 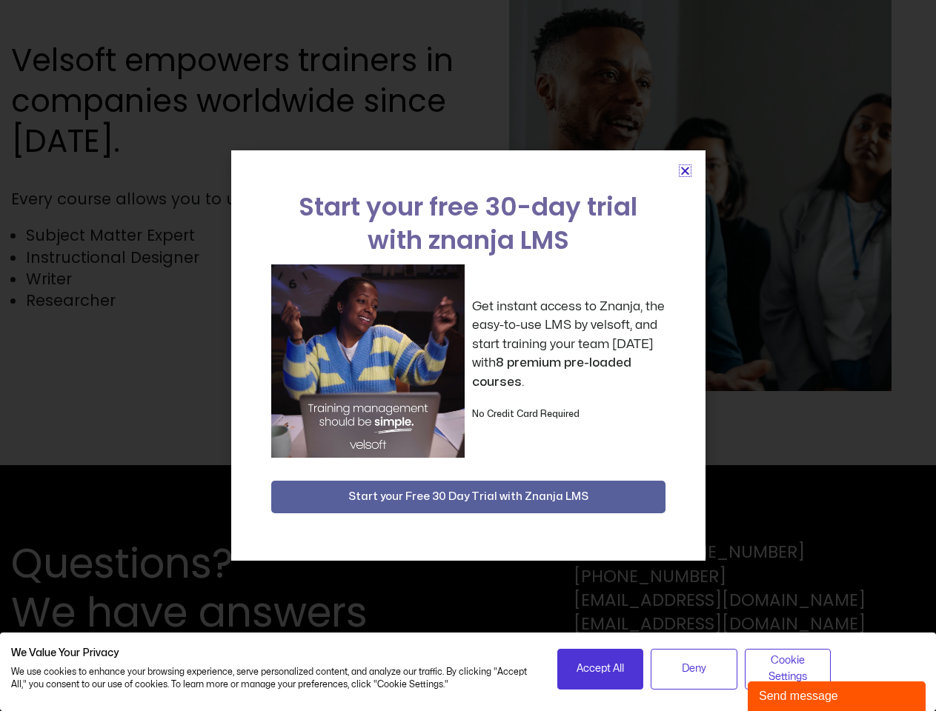 I want to click on button: Start your Free 30 Day Trial with Znanja LMS, so click(x=468, y=497).